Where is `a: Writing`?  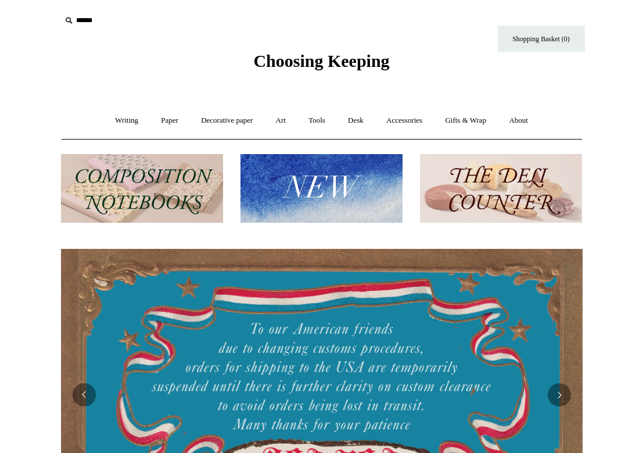
a: Writing is located at coordinates (127, 120).